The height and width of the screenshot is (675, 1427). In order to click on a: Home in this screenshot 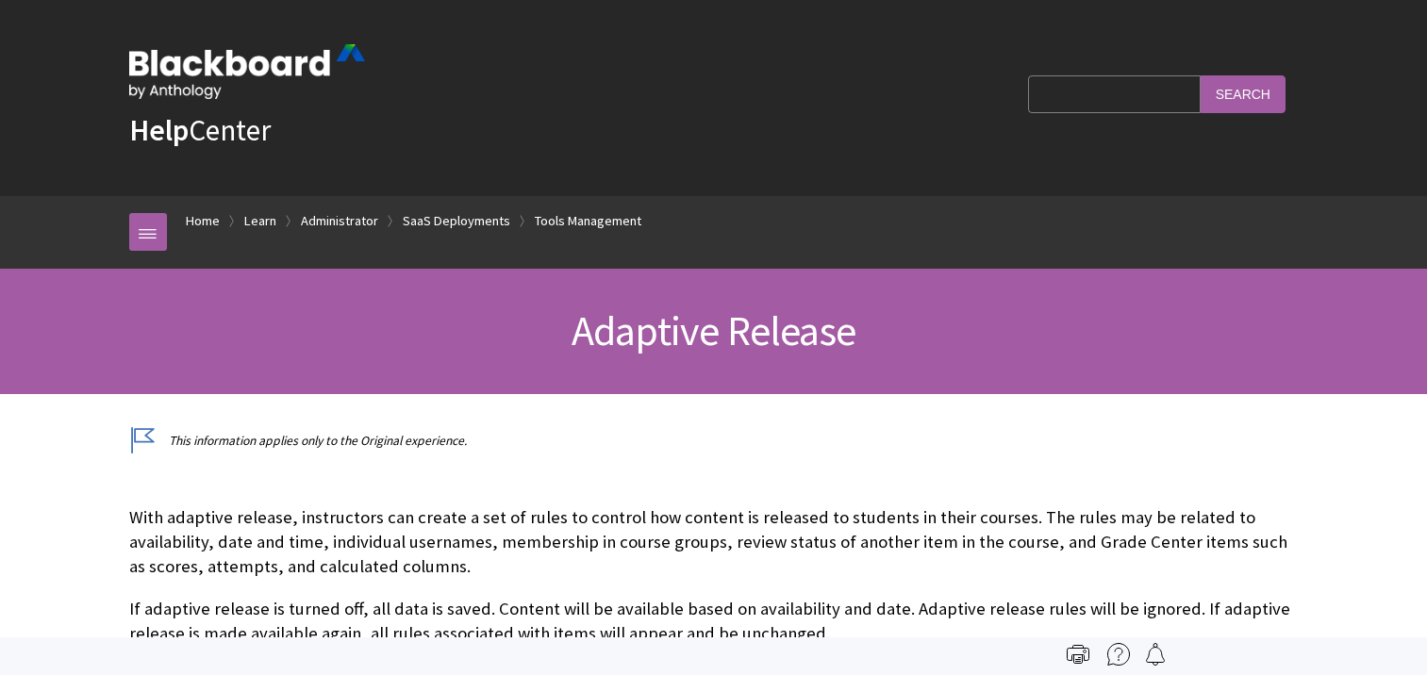, I will do `click(203, 221)`.